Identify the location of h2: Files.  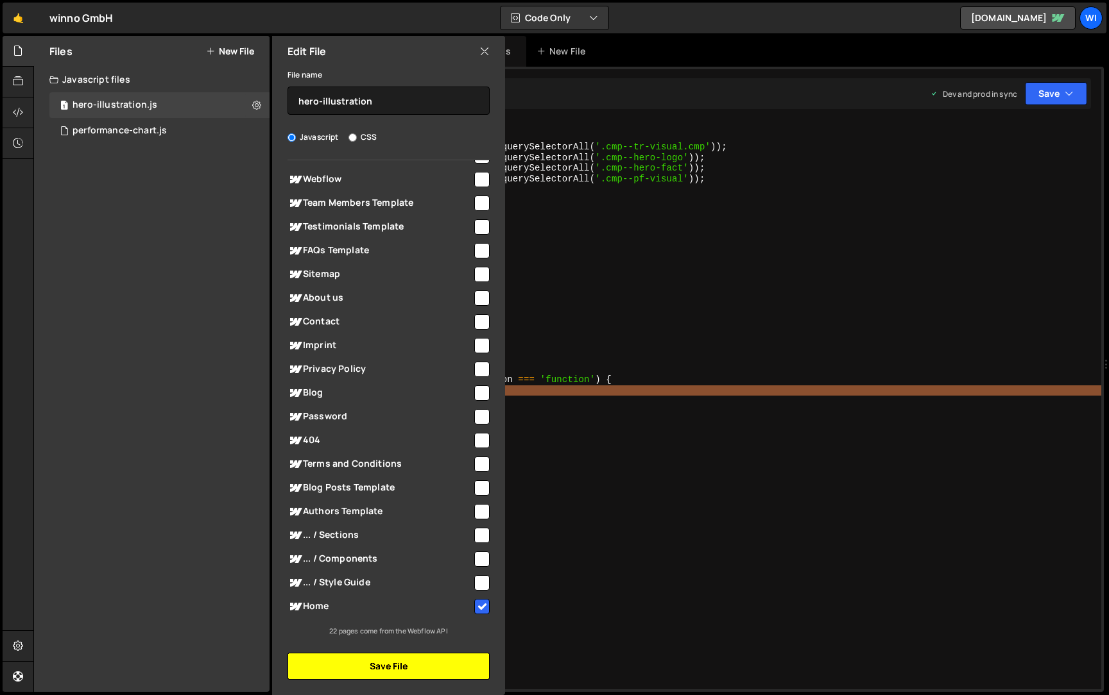
(61, 51).